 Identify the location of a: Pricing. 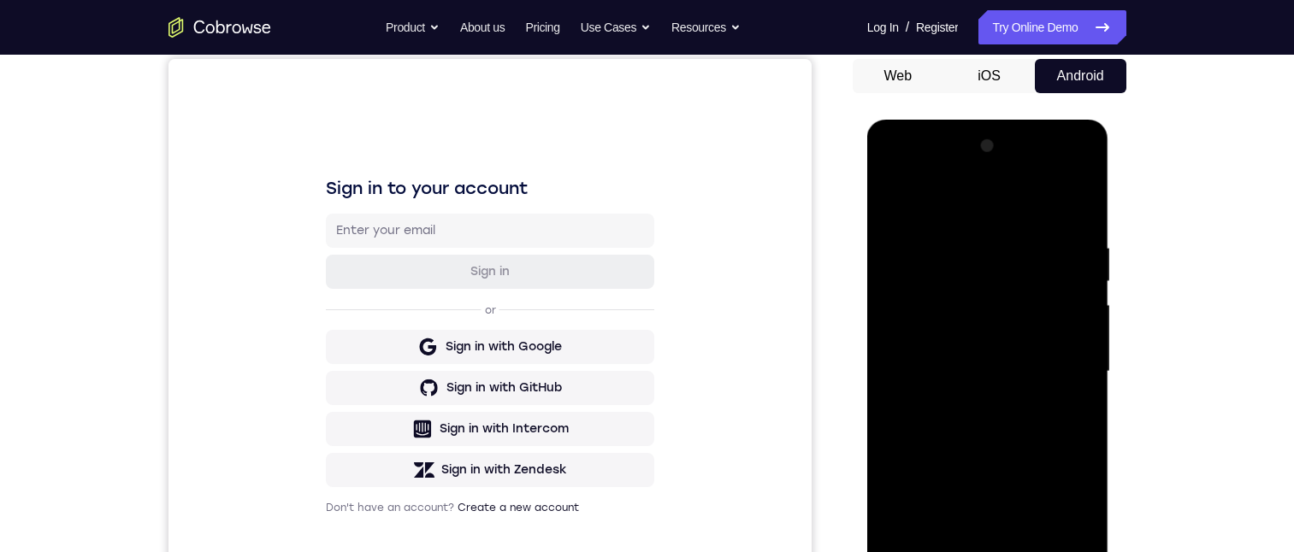
(542, 27).